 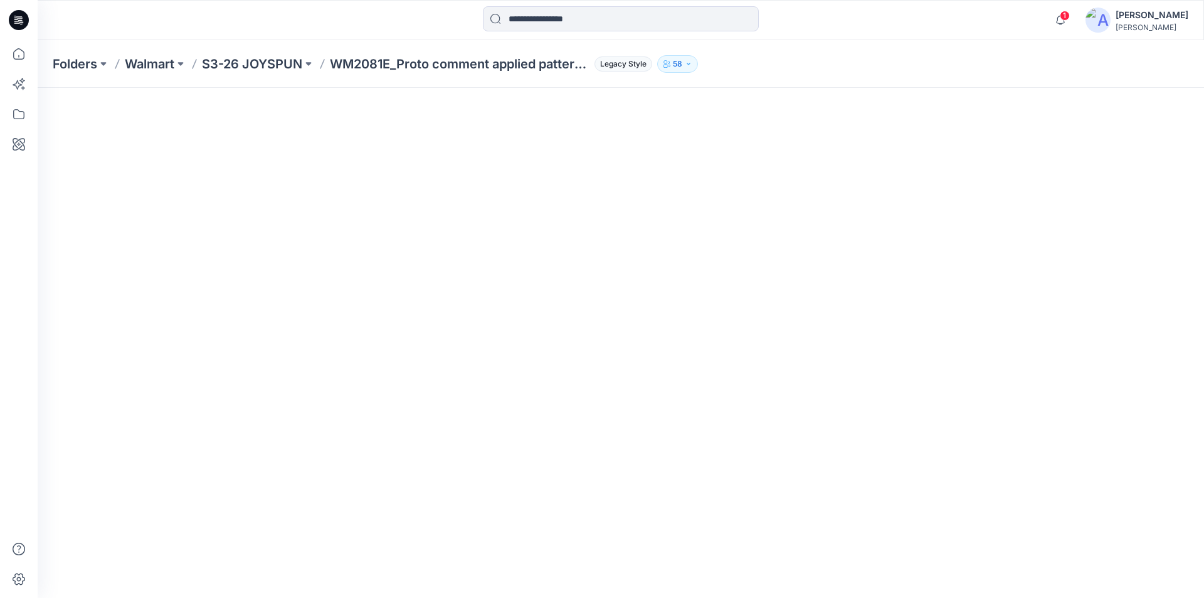 I want to click on button: 58, so click(x=677, y=64).